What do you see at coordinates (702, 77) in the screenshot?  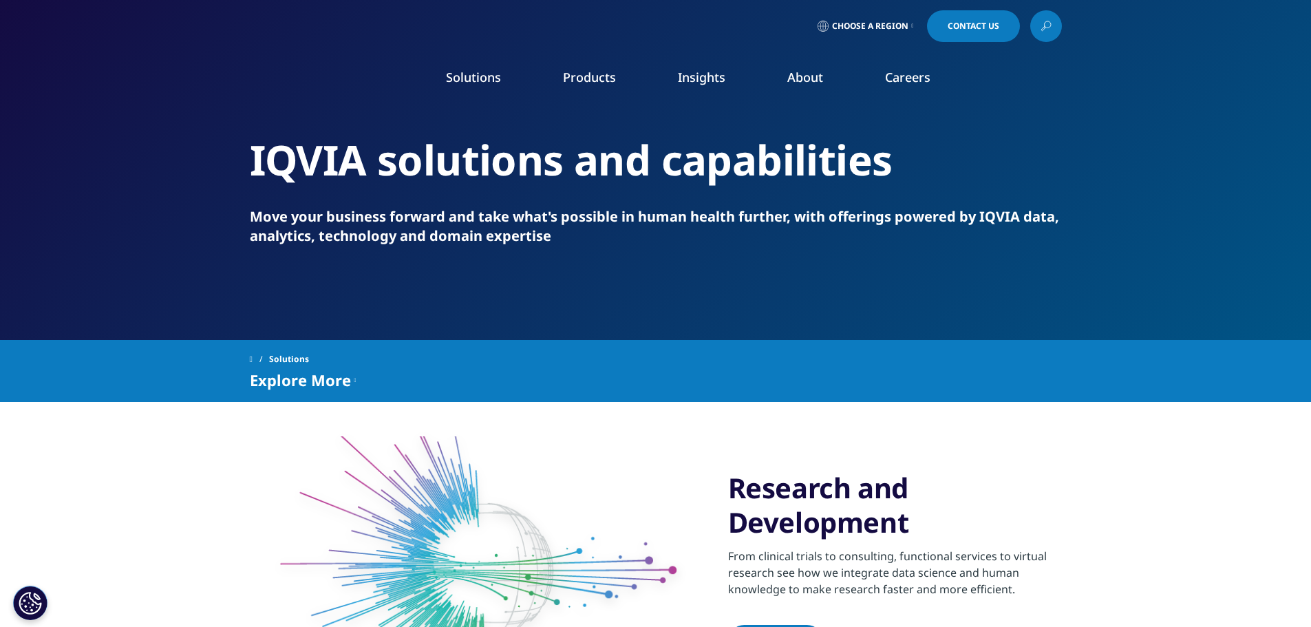 I see `a: Insights` at bounding box center [702, 77].